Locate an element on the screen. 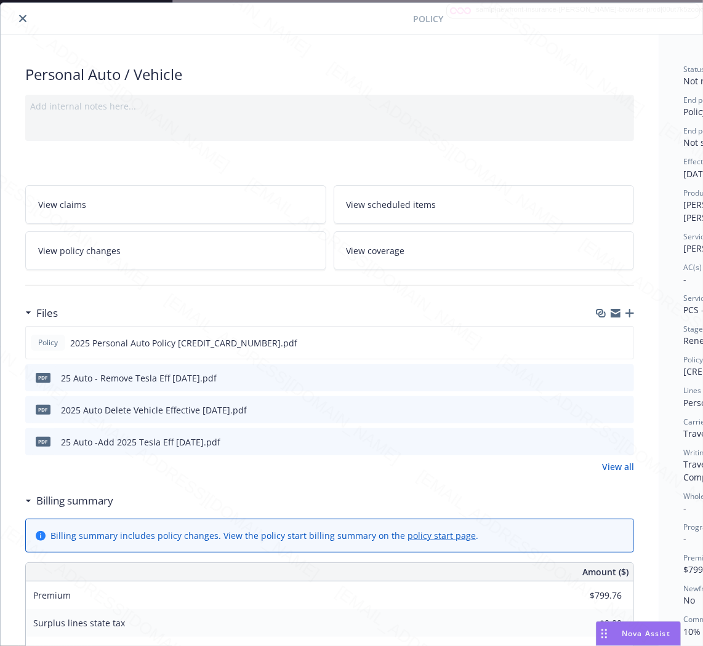 This screenshot has height=646, width=703. div: Billing summary includes policy changes. View the policy start billing summary on the . is located at coordinates (264, 535).